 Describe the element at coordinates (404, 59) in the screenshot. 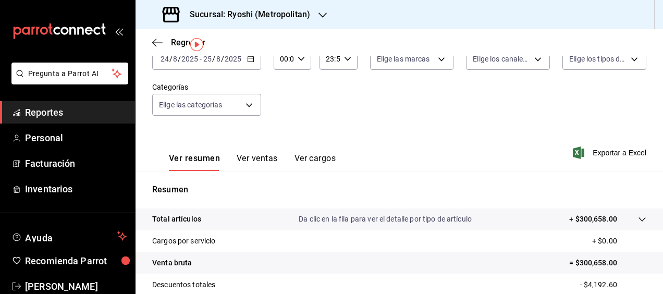

I see `span: Elige las marcas` at that location.